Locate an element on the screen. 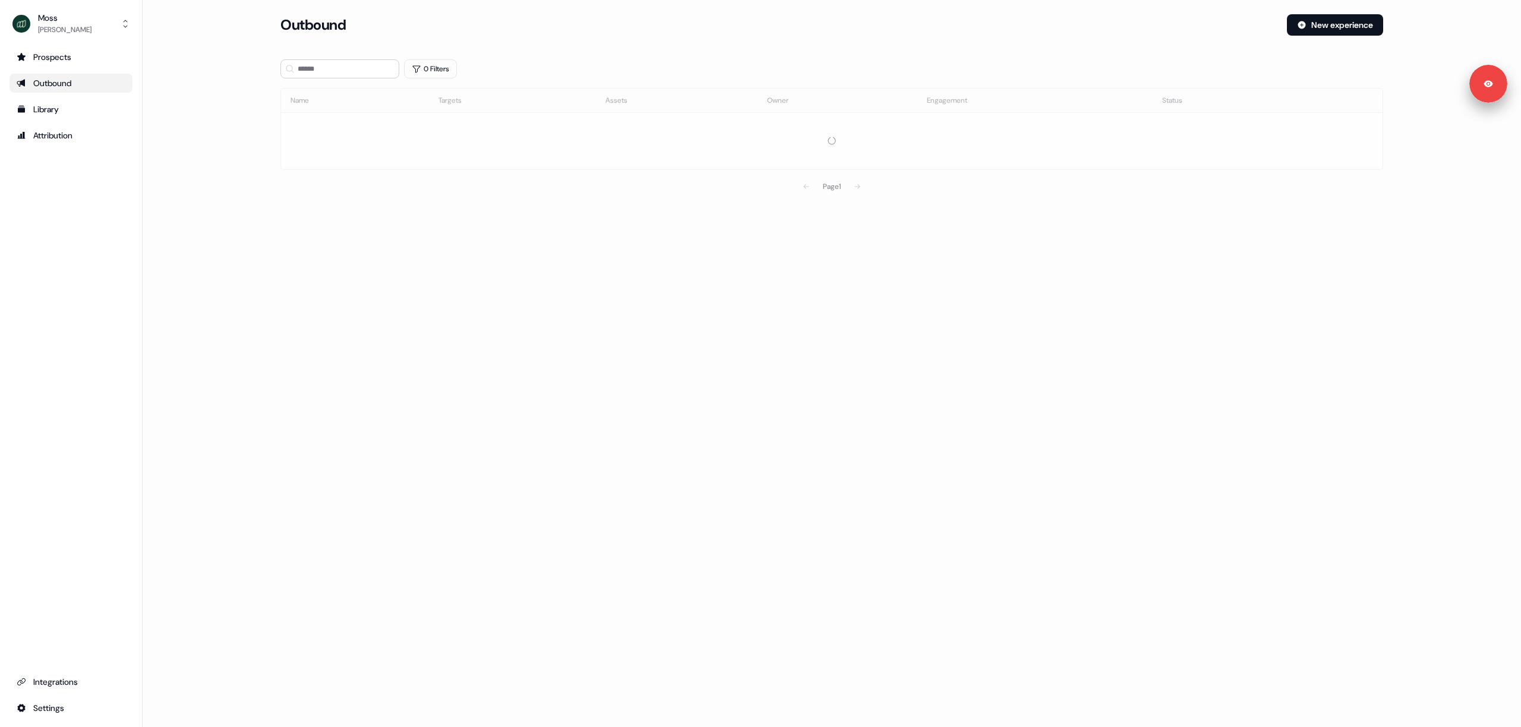 This screenshot has width=1521, height=727. div: Integrations is located at coordinates (71, 682).